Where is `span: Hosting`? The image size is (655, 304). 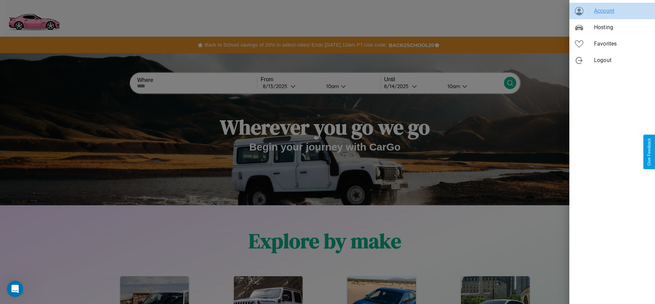
span: Hosting is located at coordinates (622, 27).